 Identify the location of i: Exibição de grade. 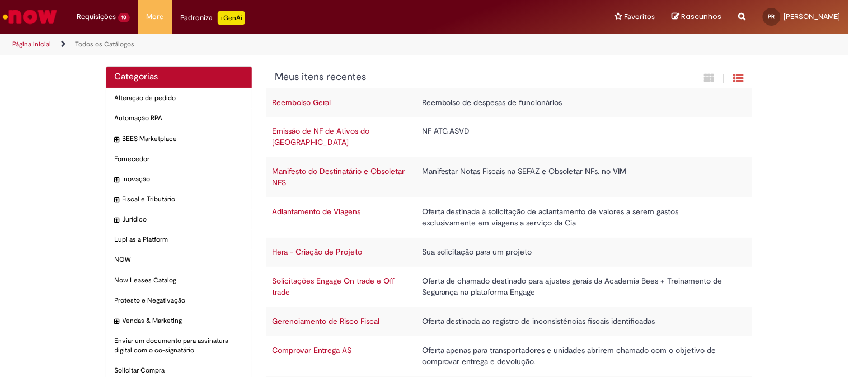
(739, 78).